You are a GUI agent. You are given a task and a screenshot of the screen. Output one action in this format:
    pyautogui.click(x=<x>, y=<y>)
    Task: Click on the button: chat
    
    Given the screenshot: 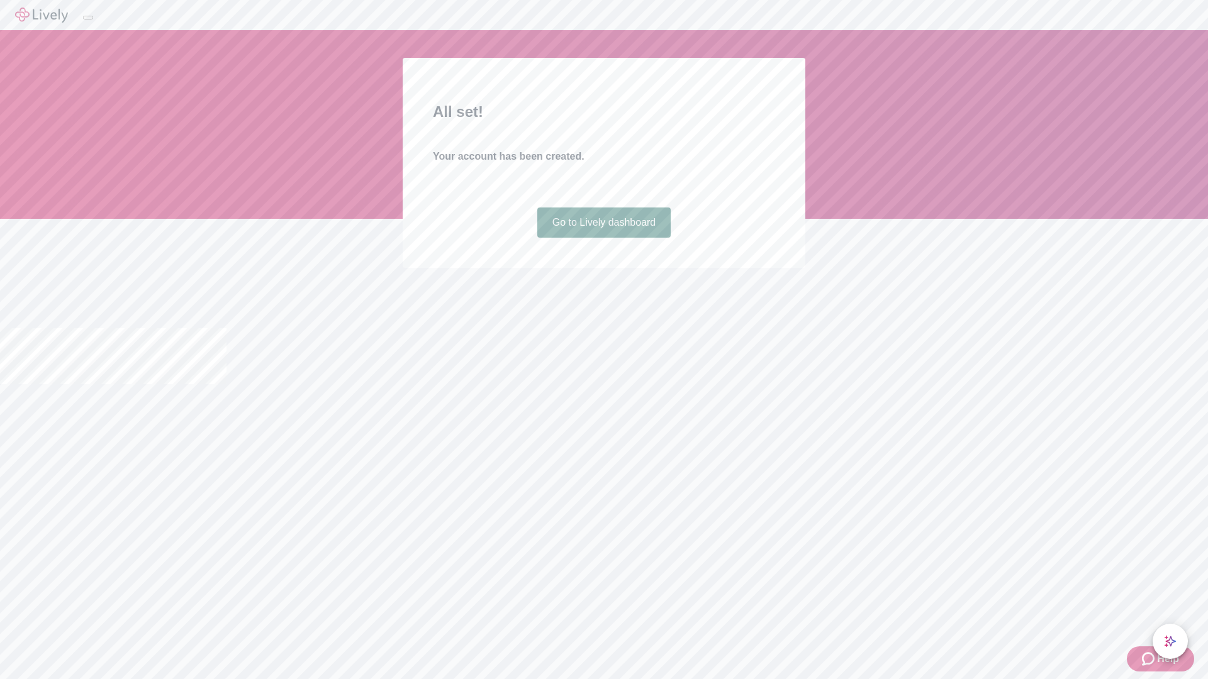 What is the action you would take?
    pyautogui.click(x=1170, y=642)
    